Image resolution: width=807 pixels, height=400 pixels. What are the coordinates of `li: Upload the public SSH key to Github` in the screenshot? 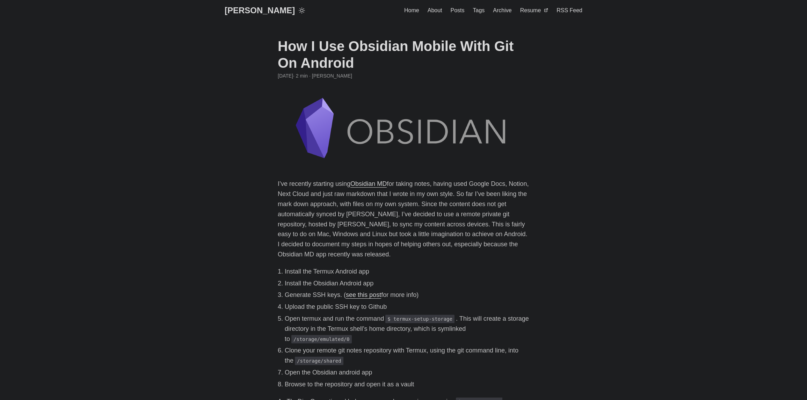 It's located at (407, 307).